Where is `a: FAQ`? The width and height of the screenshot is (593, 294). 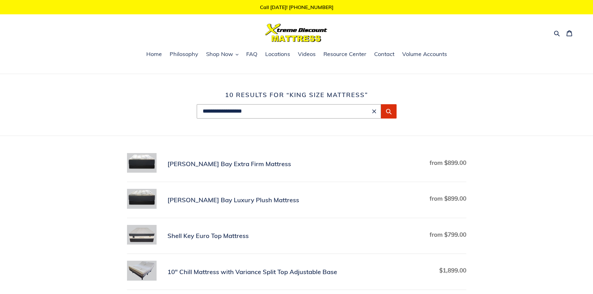 a: FAQ is located at coordinates (252, 54).